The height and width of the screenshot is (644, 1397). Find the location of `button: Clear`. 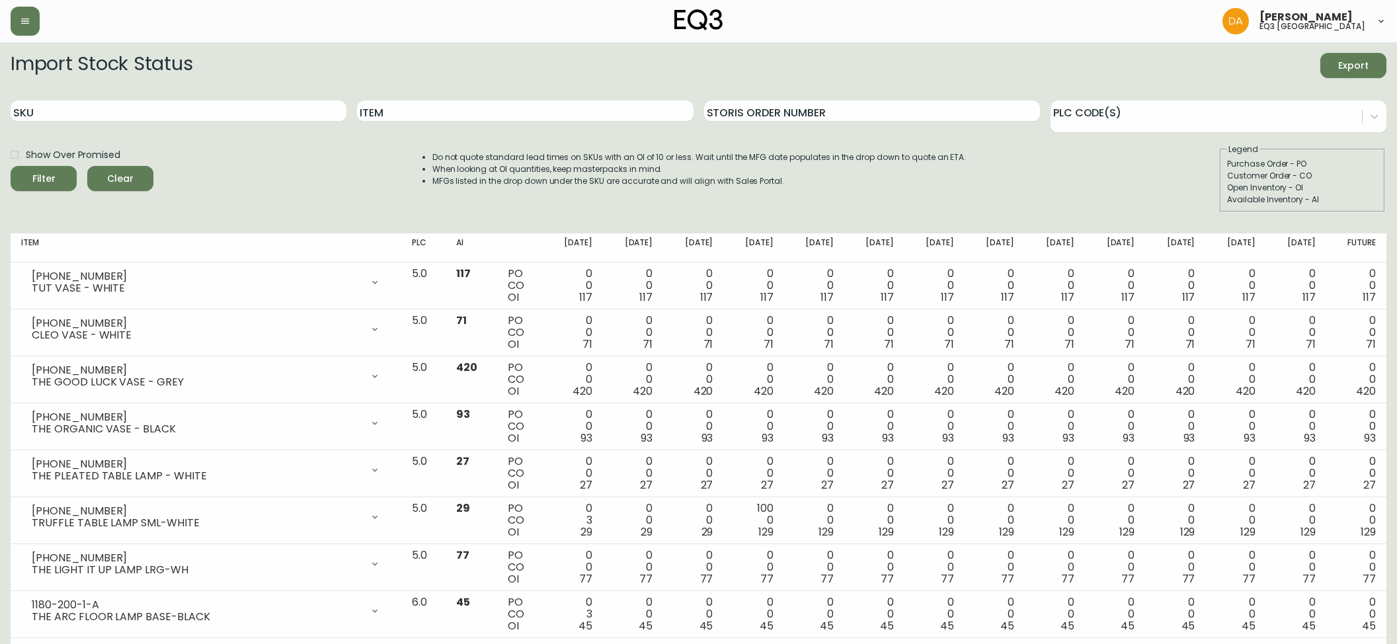

button: Clear is located at coordinates (120, 179).